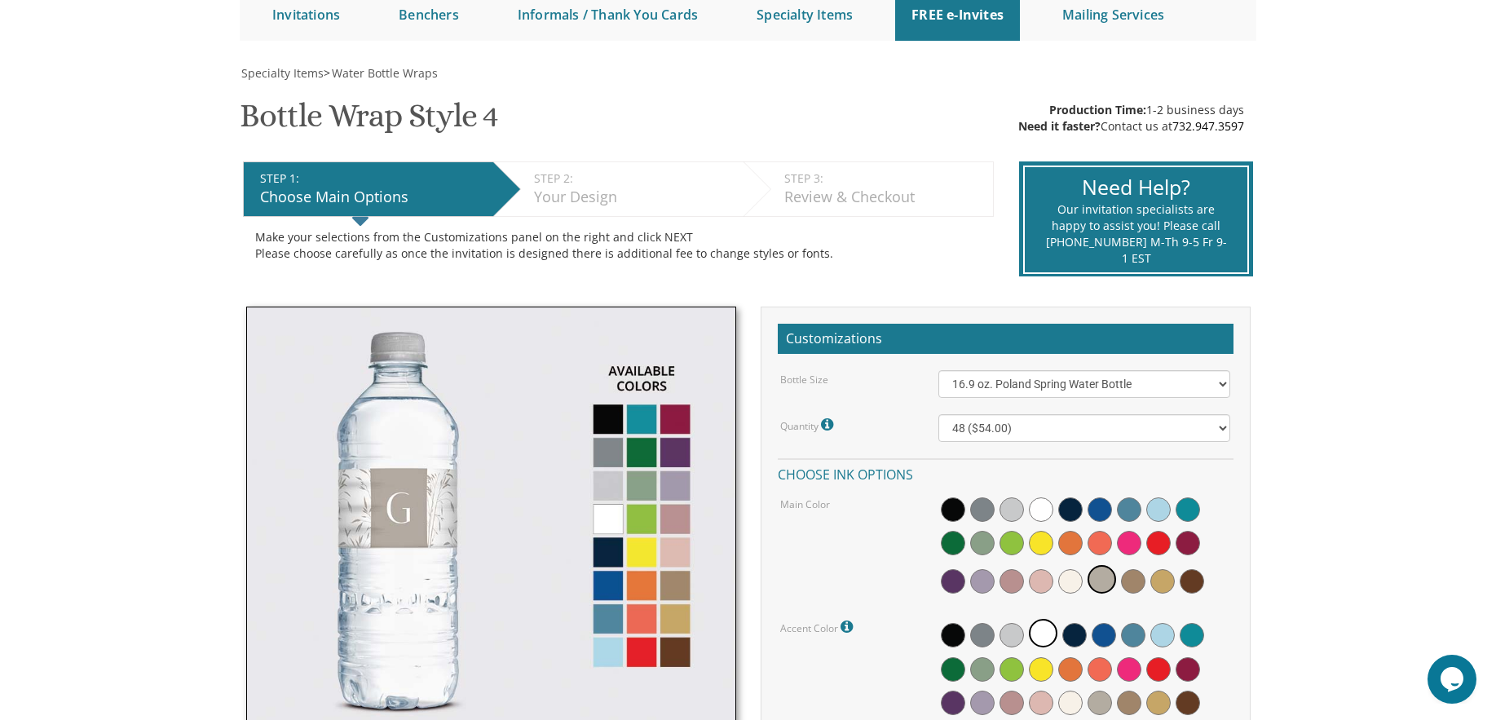  I want to click on div: STEP 3:, so click(885, 179).